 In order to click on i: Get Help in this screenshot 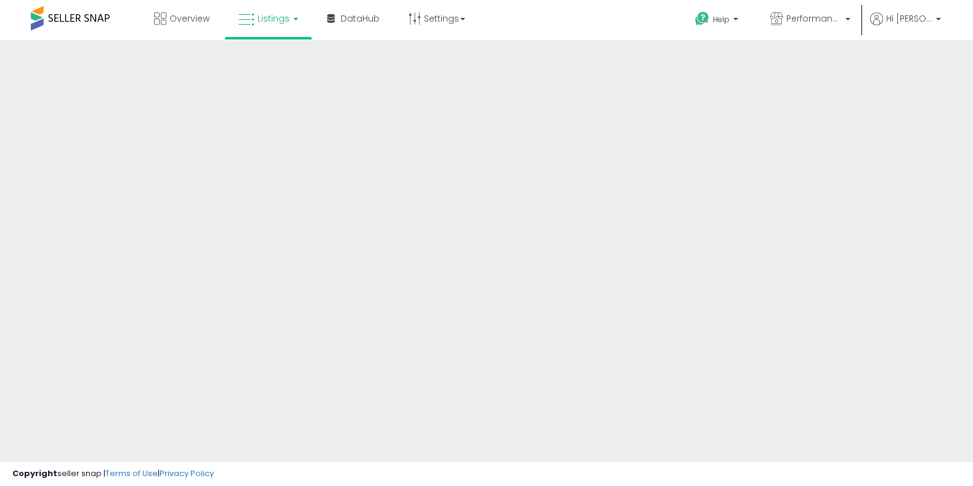, I will do `click(702, 18)`.